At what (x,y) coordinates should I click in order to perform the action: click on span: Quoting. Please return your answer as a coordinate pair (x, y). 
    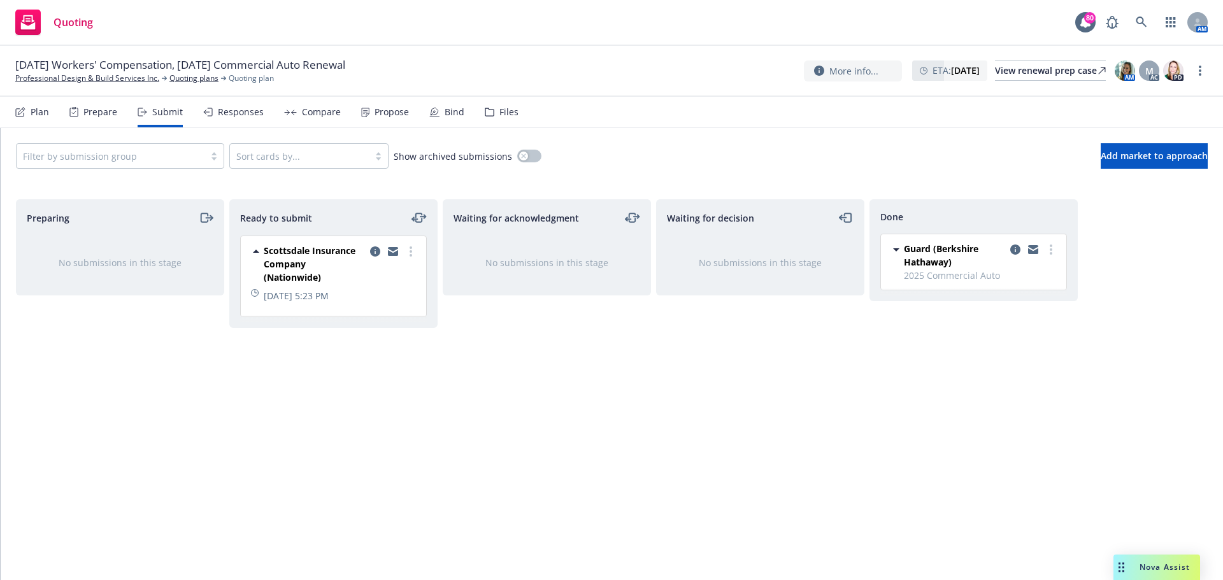
    Looking at the image, I should click on (73, 22).